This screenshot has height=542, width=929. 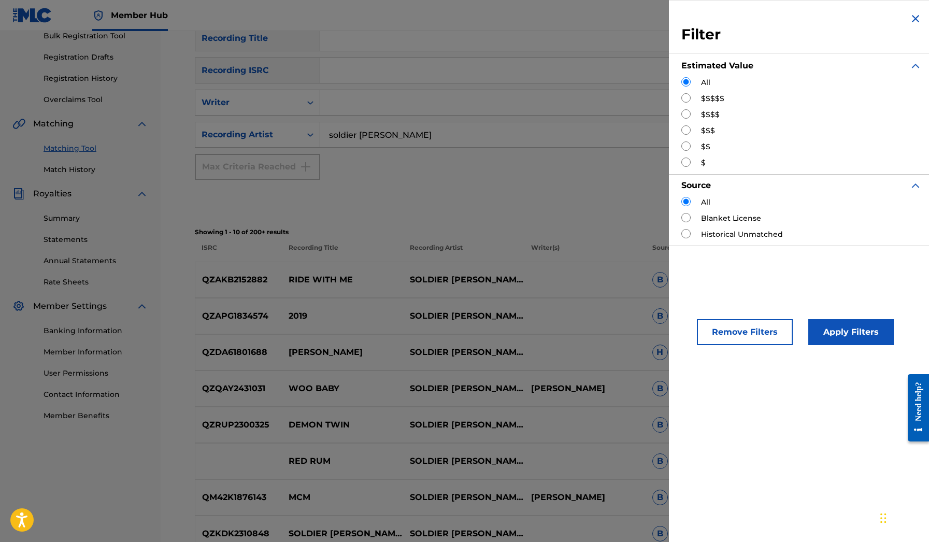 I want to click on a: Banking Information, so click(x=96, y=331).